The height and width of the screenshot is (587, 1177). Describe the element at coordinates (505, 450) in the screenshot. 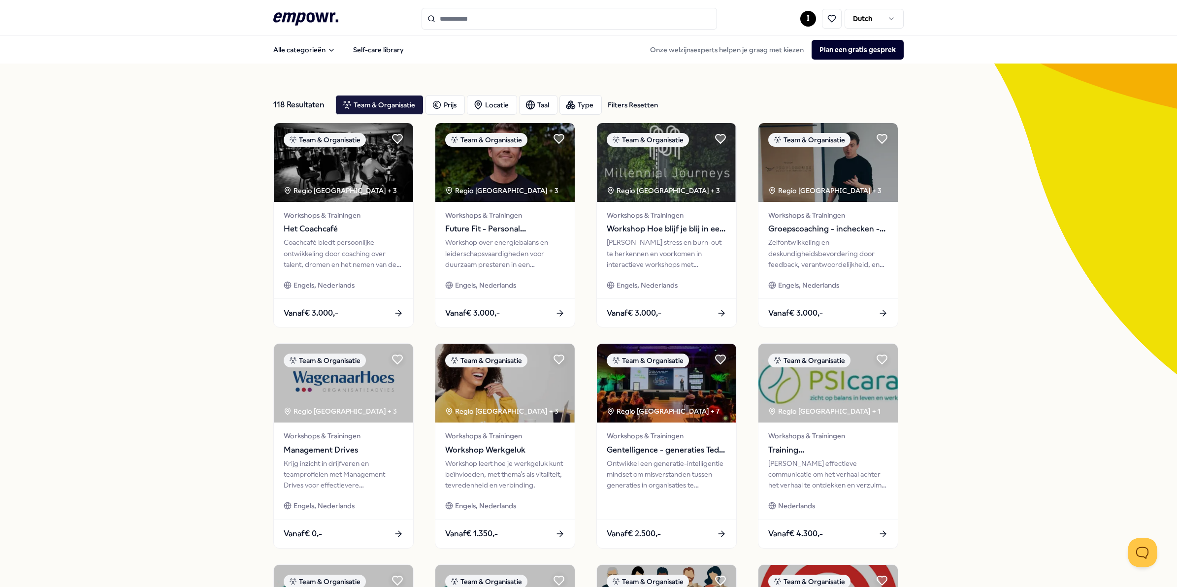

I see `span: Workshop Werkgeluk` at that location.